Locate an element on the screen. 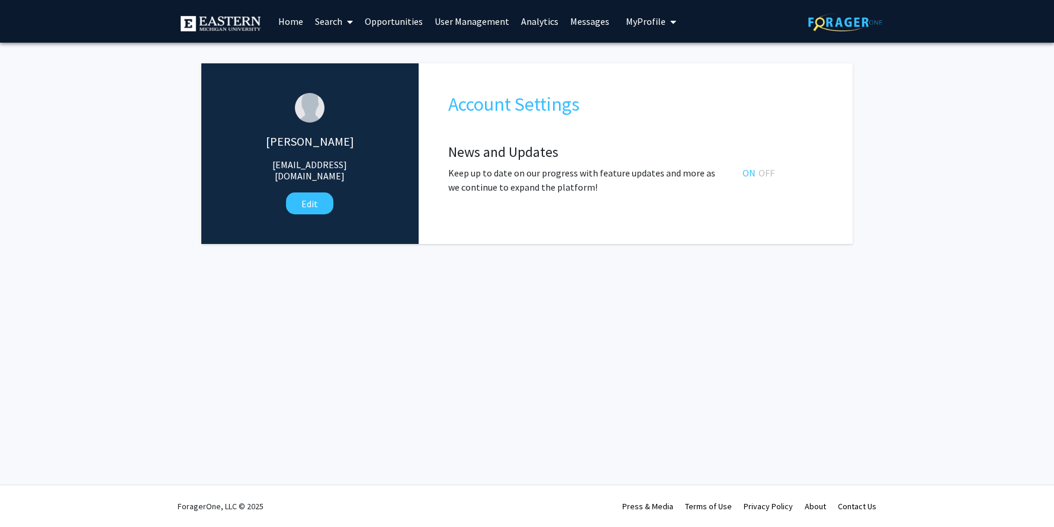 The height and width of the screenshot is (527, 1054). span: ON is located at coordinates (750, 173).